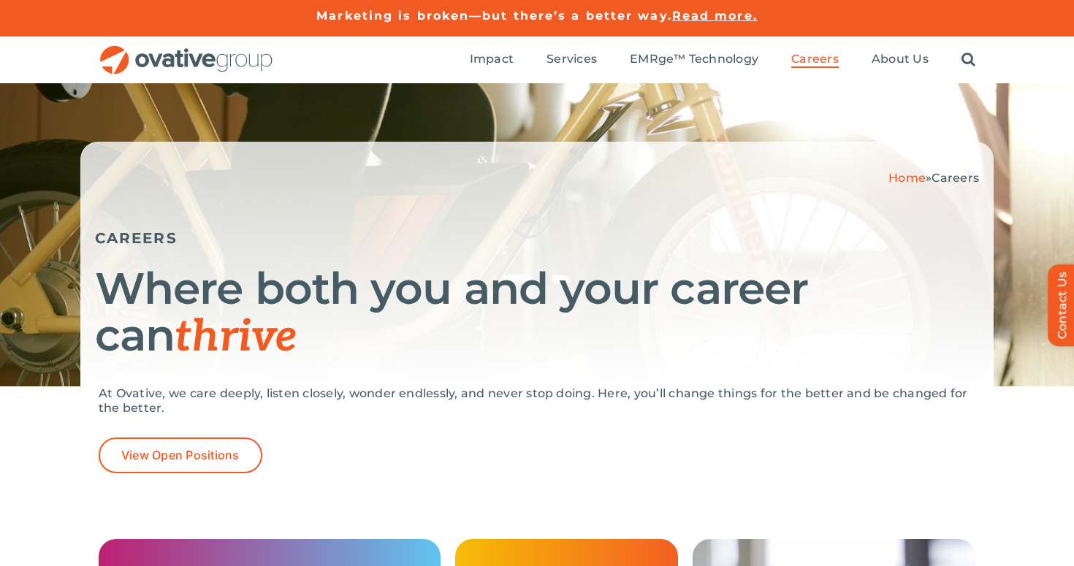 The width and height of the screenshot is (1074, 566). I want to click on a: Impact, so click(492, 60).